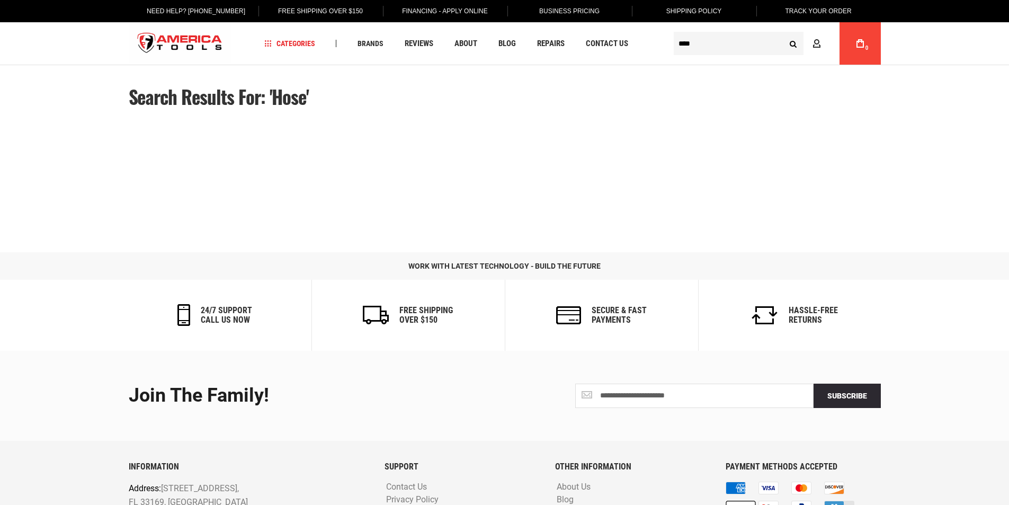  Describe the element at coordinates (860, 43) in the screenshot. I see `a: 0` at that location.